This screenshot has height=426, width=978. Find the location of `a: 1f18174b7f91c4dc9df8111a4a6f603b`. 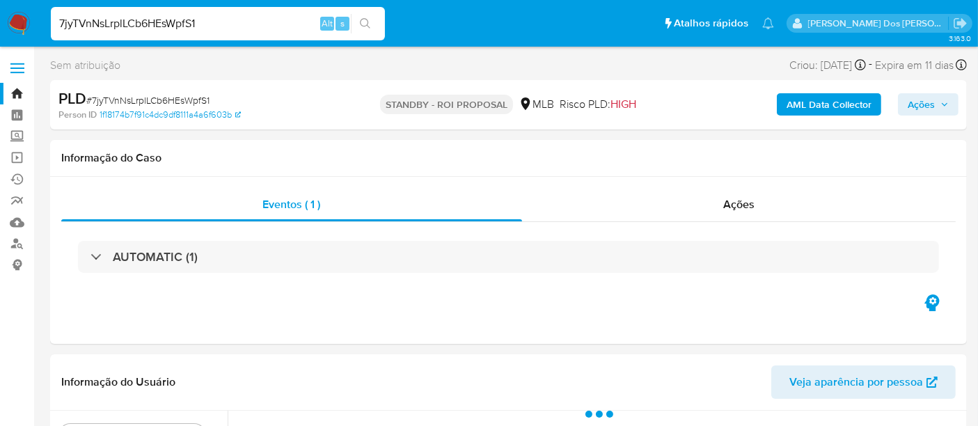

a: 1f18174b7f91c4dc9df8111a4a6f603b is located at coordinates (170, 115).